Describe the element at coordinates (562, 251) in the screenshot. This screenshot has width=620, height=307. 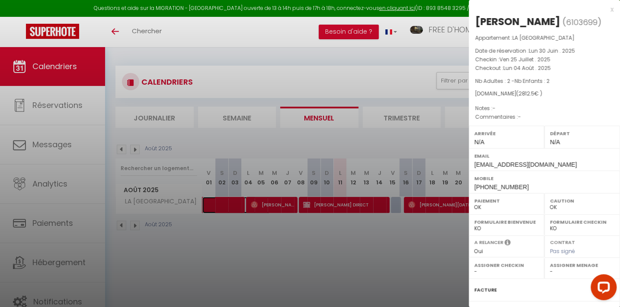
I see `span: Pas signé` at that location.